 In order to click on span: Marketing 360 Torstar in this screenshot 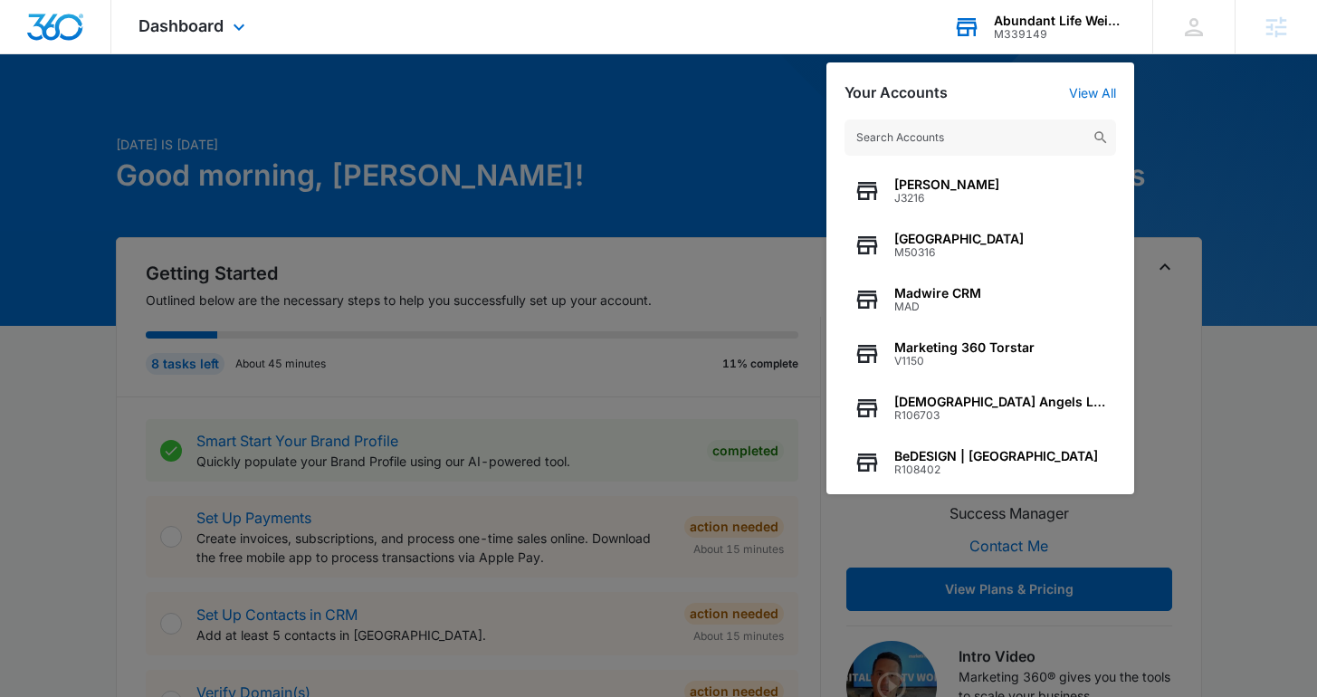, I will do `click(964, 348)`.